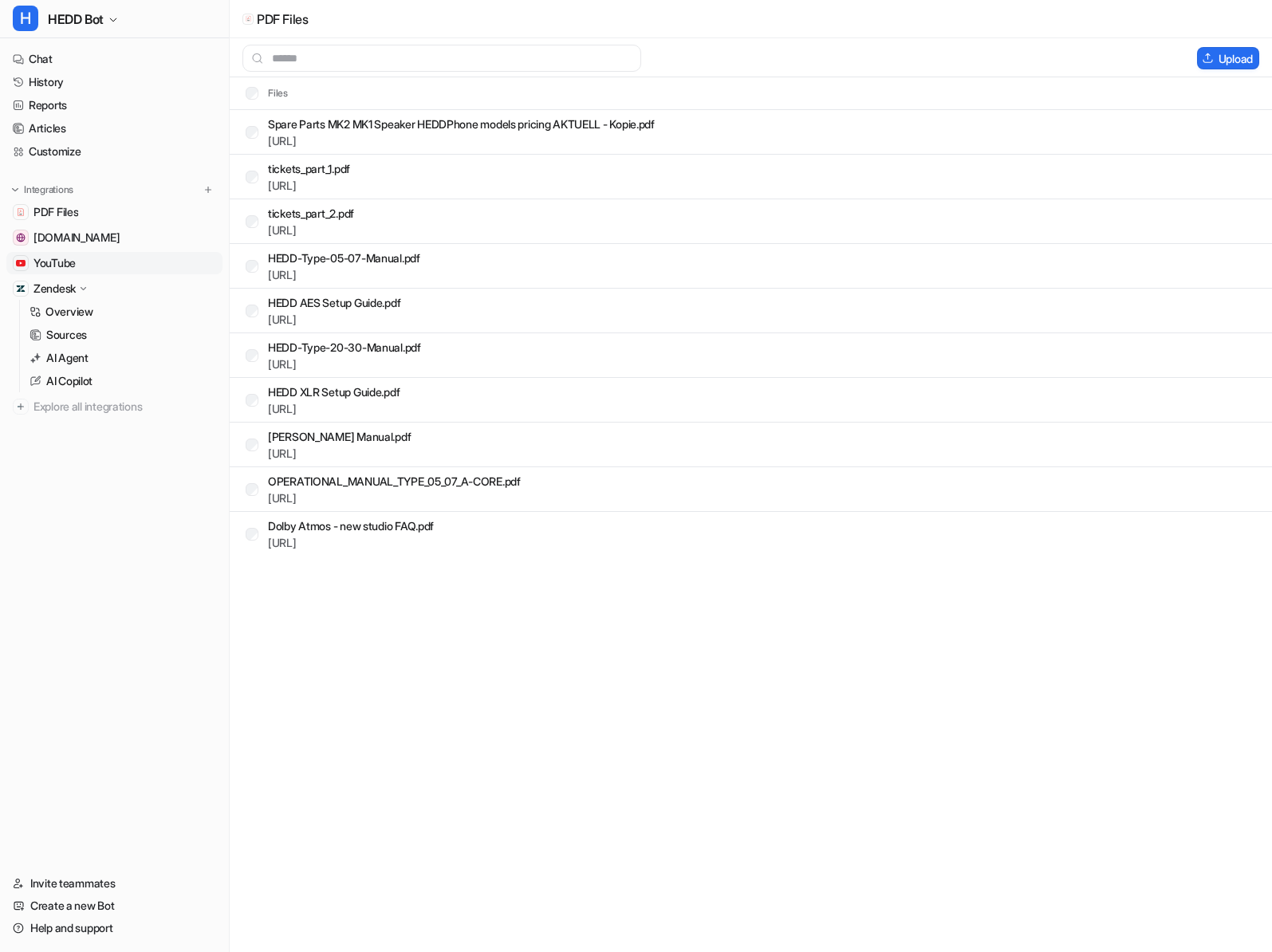  What do you see at coordinates (114, 129) in the screenshot?
I see `a: Articles` at bounding box center [114, 129].